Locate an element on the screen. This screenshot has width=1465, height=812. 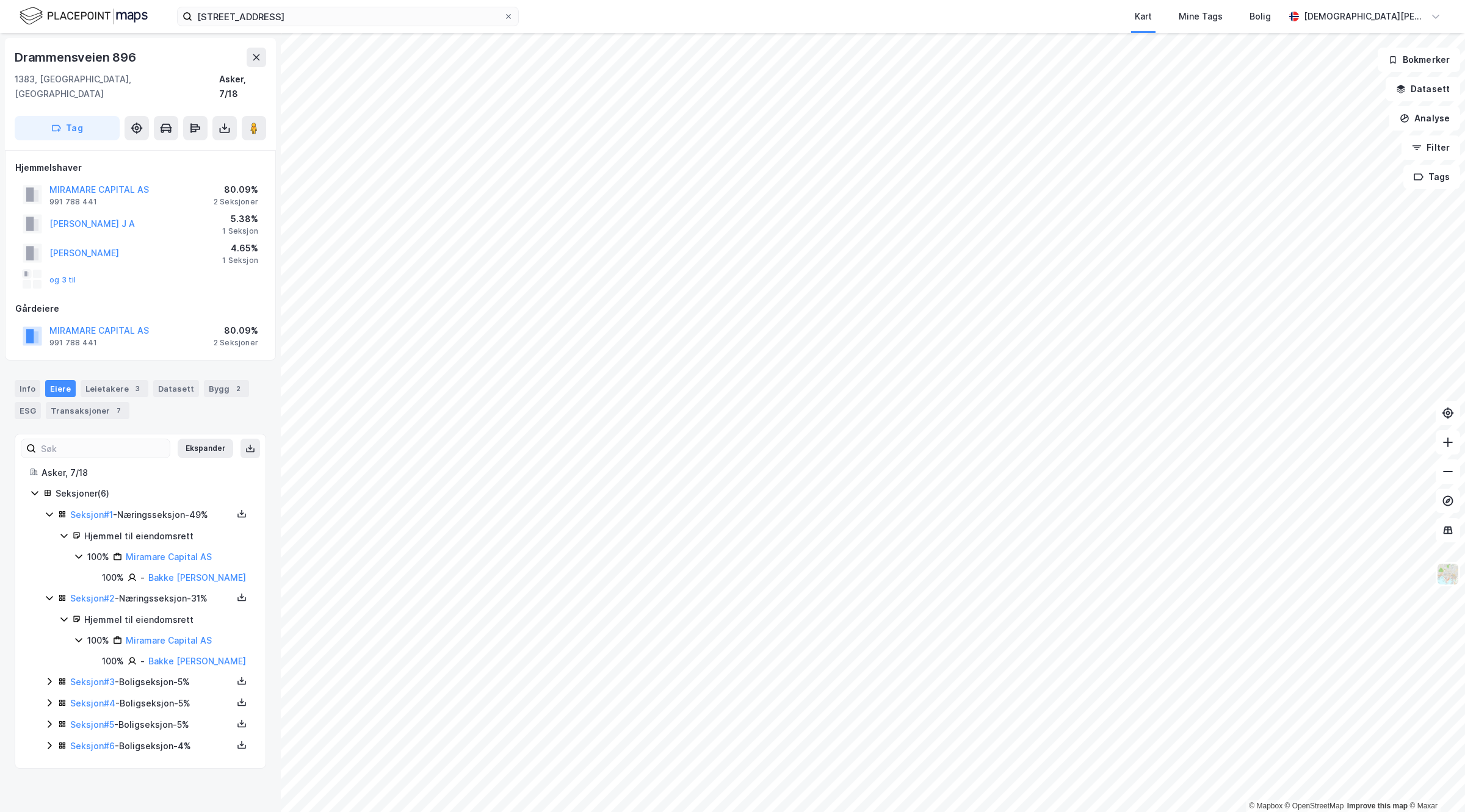
div: 7 is located at coordinates (118, 410).